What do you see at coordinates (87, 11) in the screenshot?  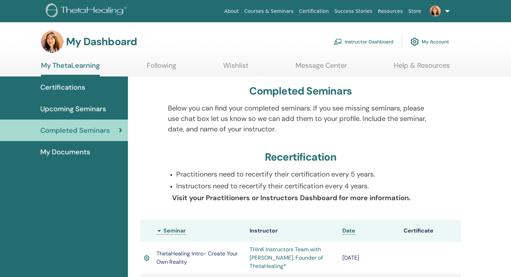 I see `img: logo.png` at bounding box center [87, 11].